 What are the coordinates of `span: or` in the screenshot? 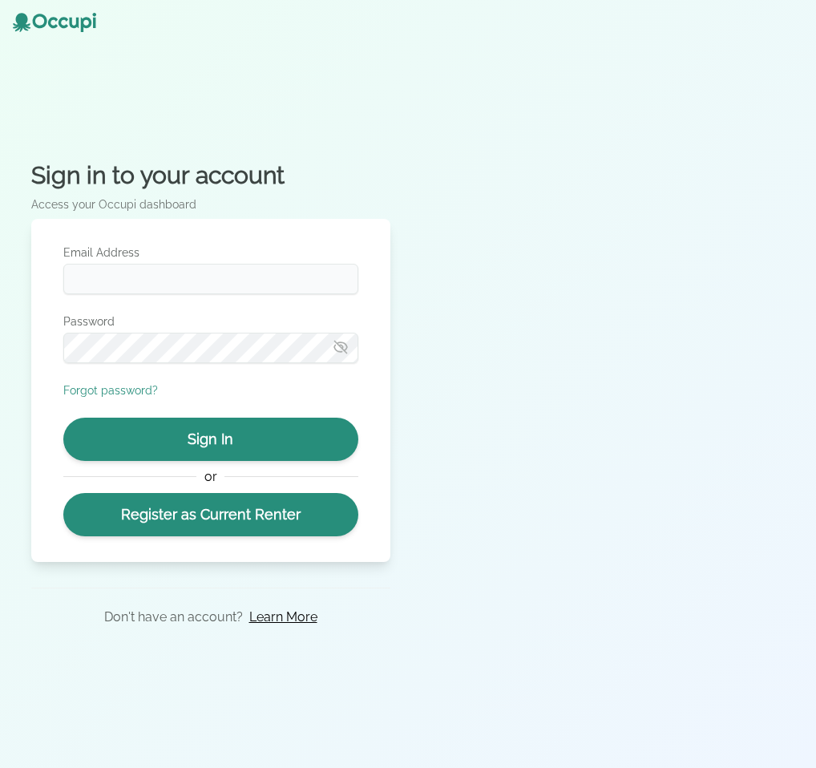 It's located at (210, 477).